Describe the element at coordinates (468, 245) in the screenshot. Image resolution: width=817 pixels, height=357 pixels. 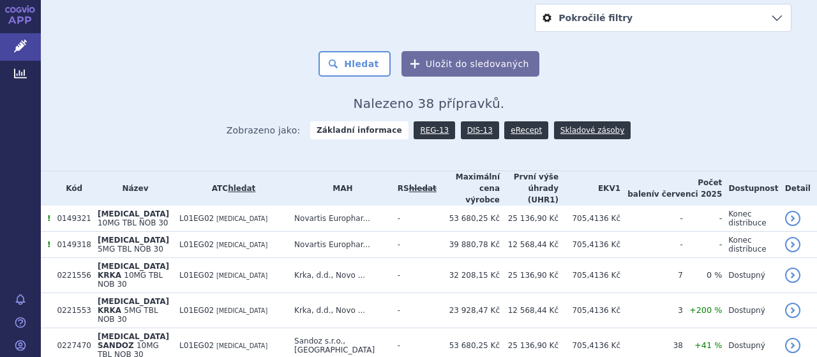
I see `td: 39 880,78 Kč` at that location.